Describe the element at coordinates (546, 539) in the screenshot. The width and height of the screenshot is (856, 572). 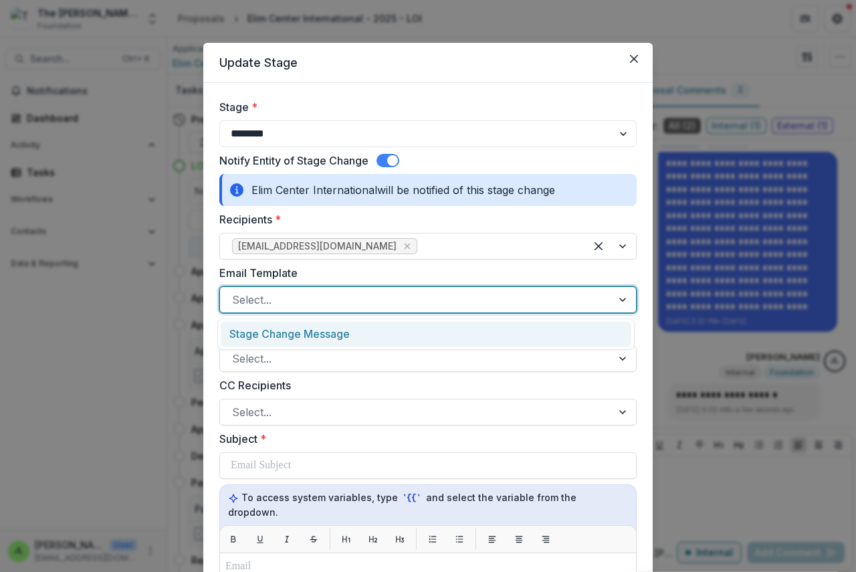
I see `button: Align right` at that location.